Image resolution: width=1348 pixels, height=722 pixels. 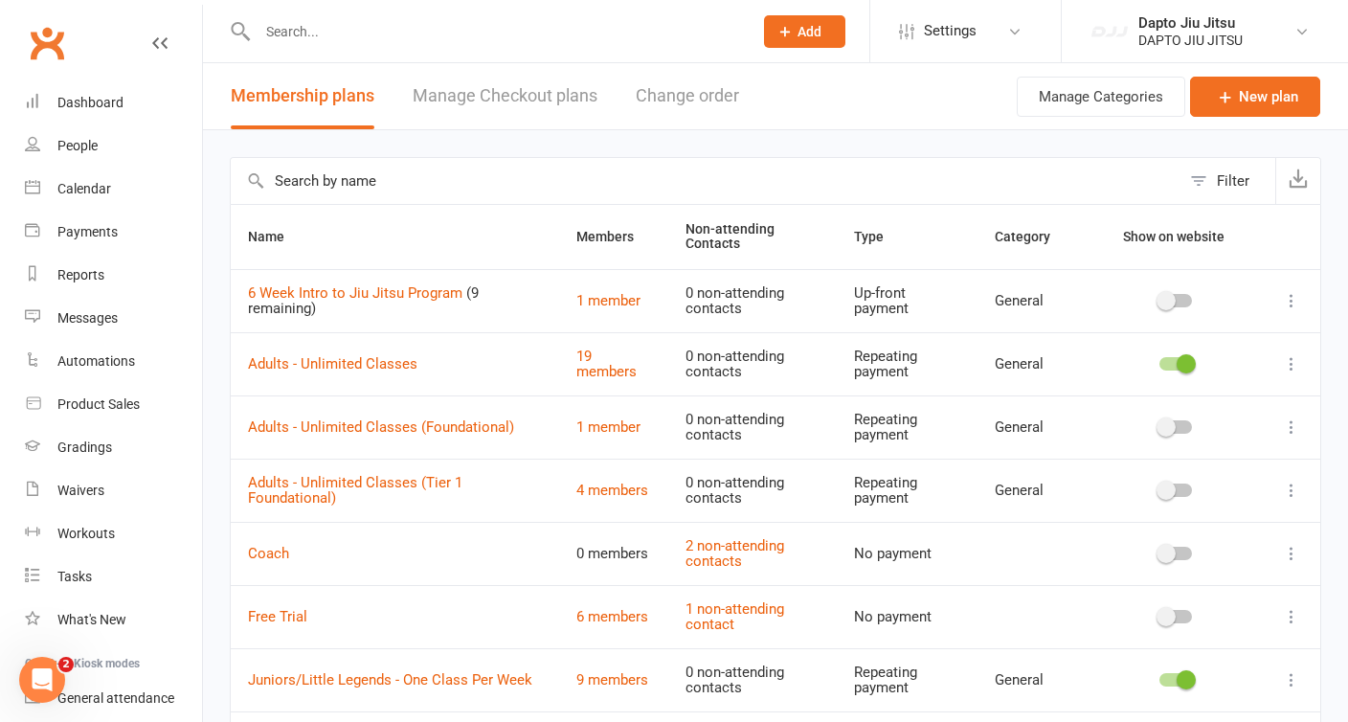 I want to click on a: 6 members, so click(x=612, y=617).